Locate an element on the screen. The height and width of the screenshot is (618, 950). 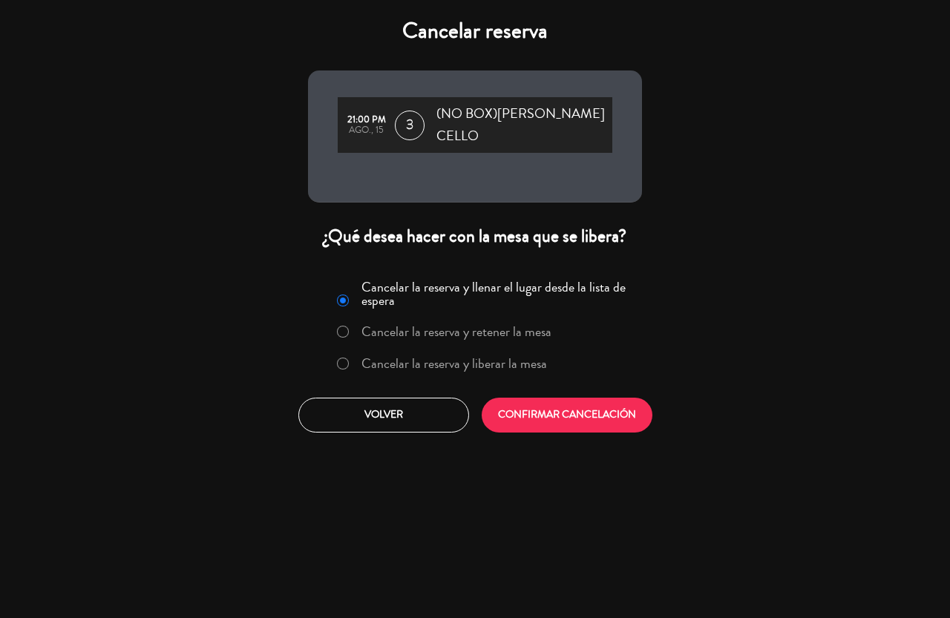
label: Cancelar la reserva y retener la mesa is located at coordinates (456, 332).